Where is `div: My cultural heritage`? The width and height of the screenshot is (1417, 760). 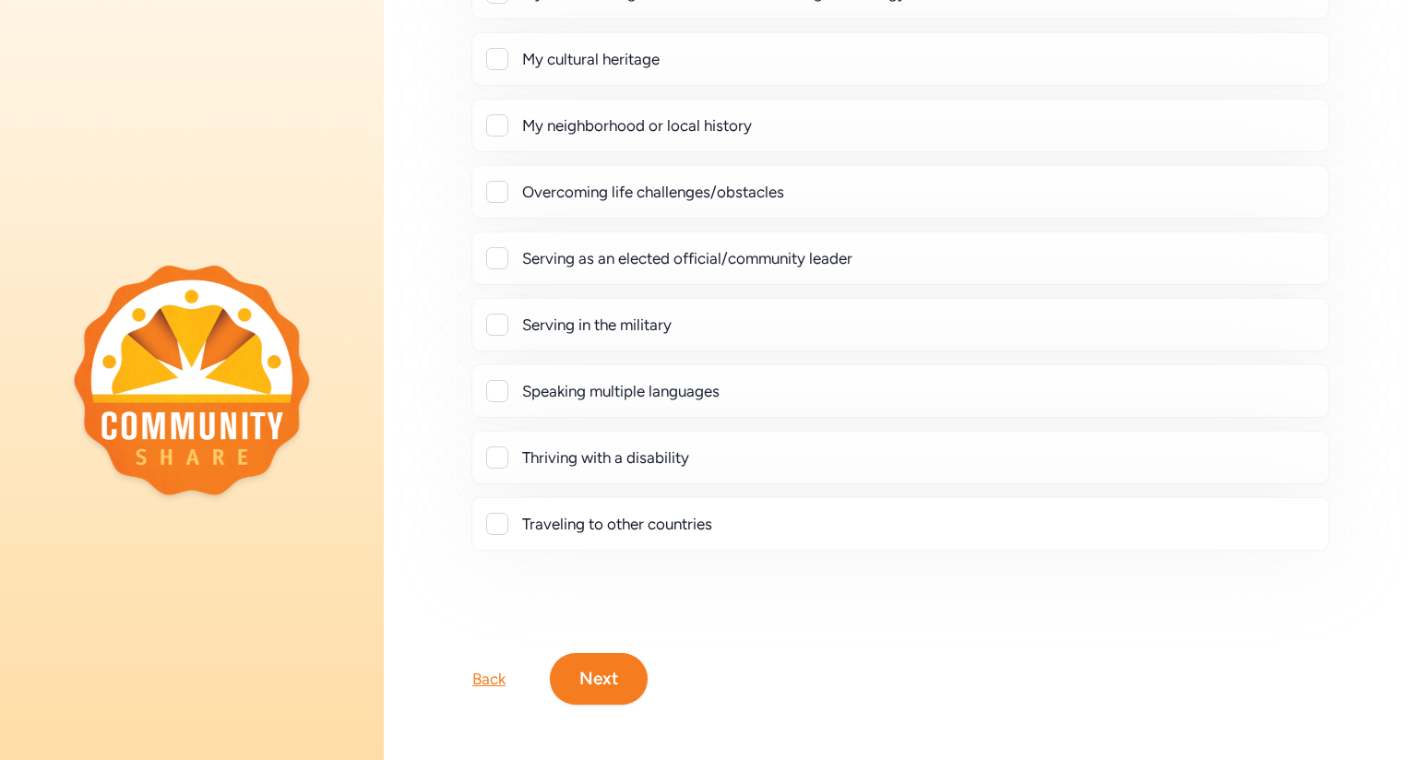
div: My cultural heritage is located at coordinates (918, 59).